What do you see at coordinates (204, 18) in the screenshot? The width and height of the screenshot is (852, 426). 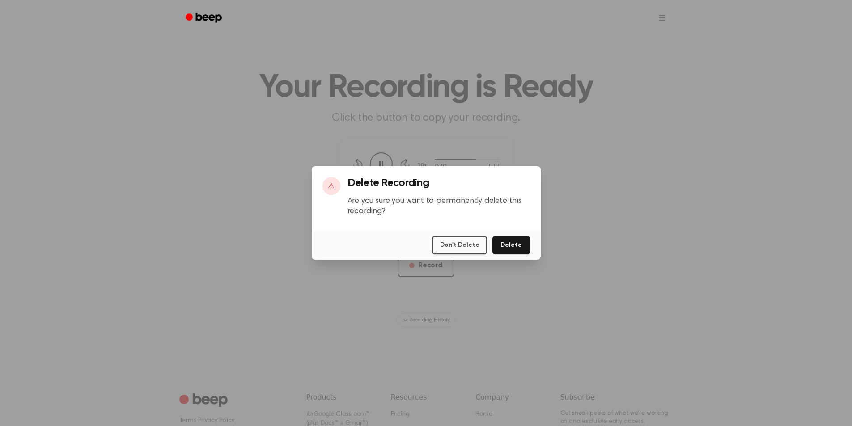 I see `a: Beep` at bounding box center [204, 18].